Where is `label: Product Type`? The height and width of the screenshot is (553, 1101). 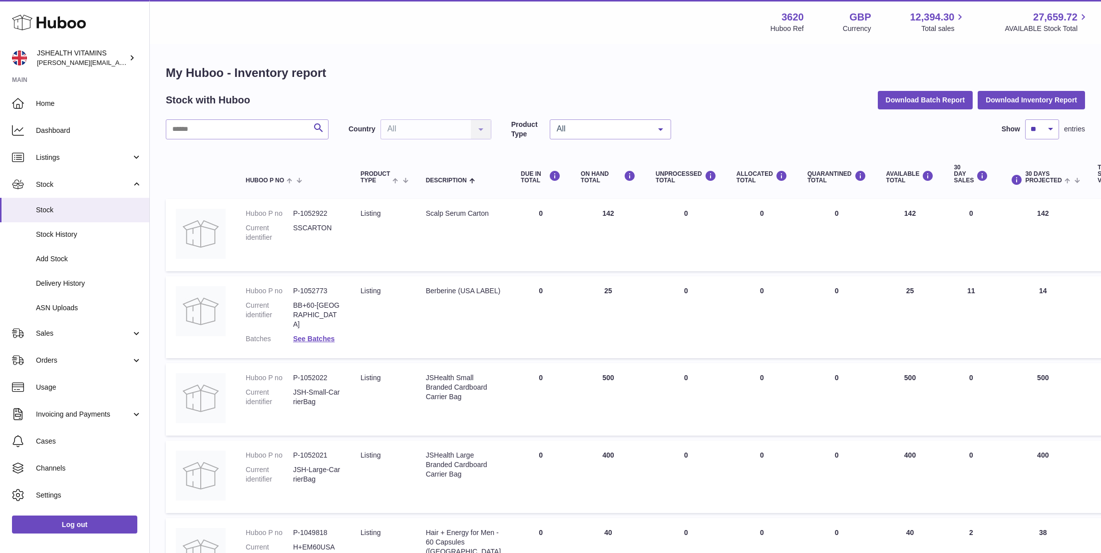
label: Product Type is located at coordinates (528, 129).